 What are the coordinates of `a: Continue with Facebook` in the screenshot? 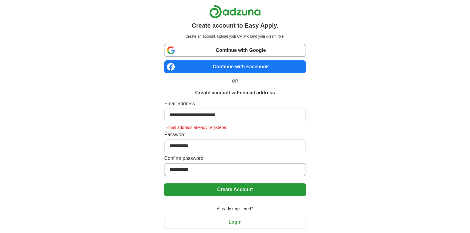 It's located at (235, 67).